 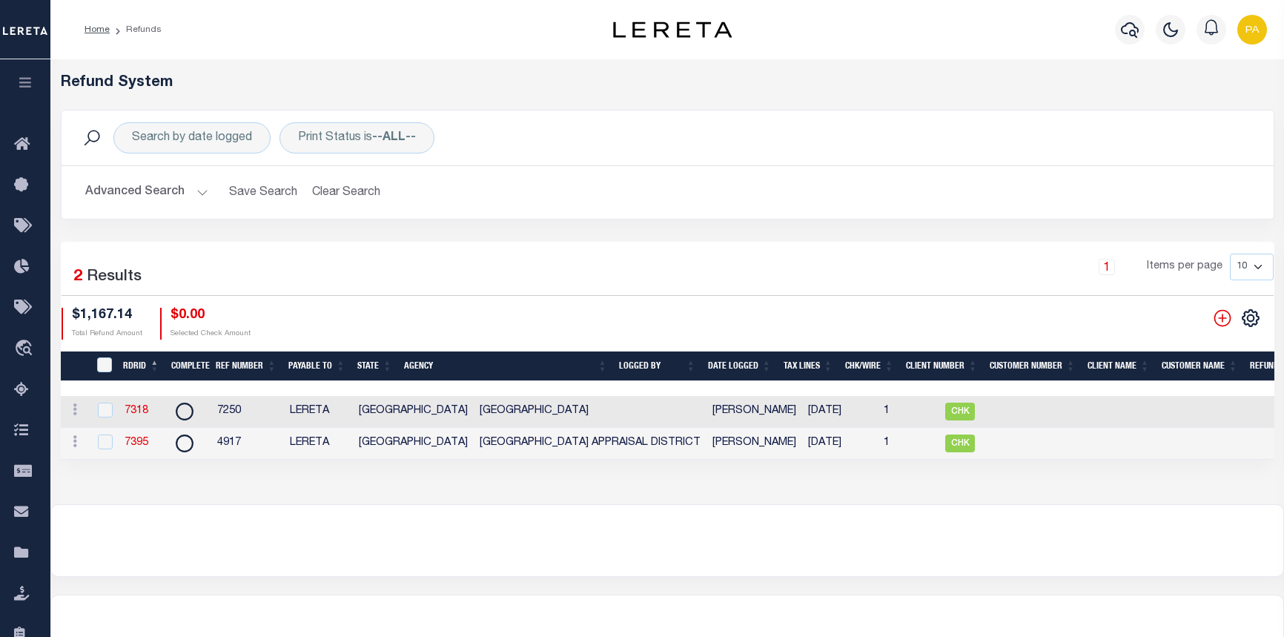 I want to click on i: travel_explore, so click(x=26, y=349).